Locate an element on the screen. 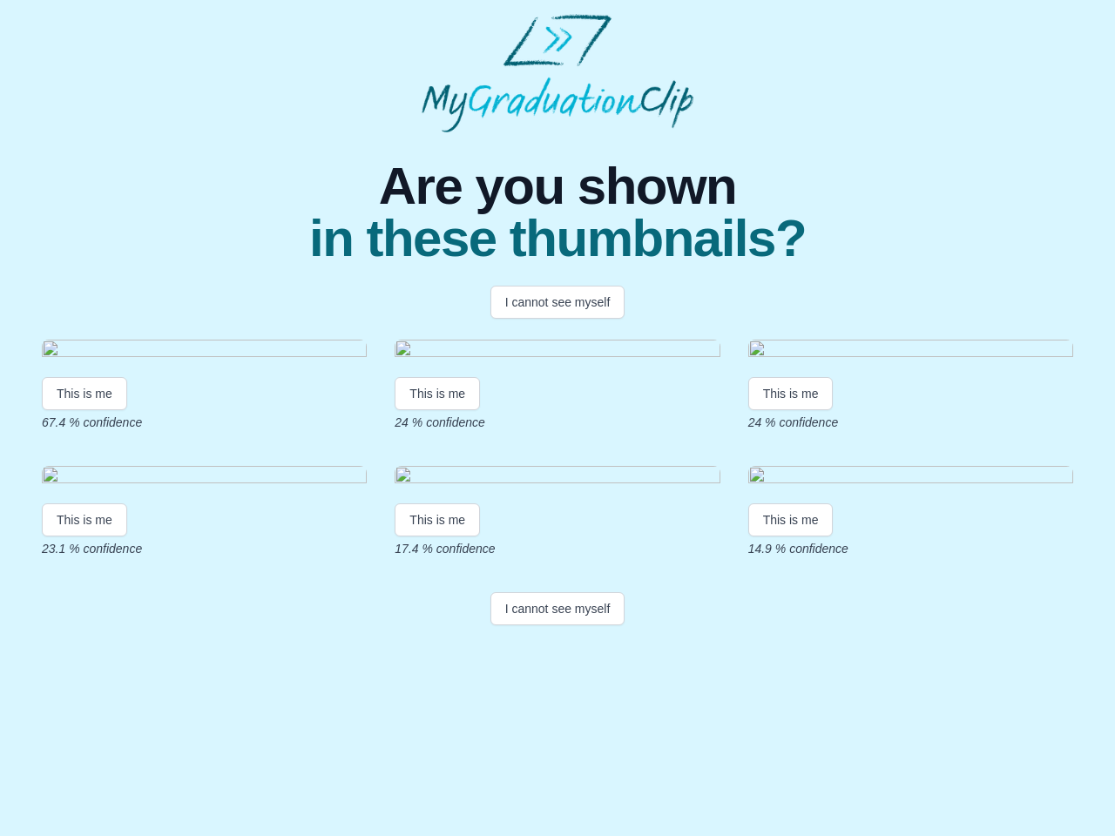 Image resolution: width=1115 pixels, height=836 pixels. p: 67.4 % confidence is located at coordinates (204, 423).